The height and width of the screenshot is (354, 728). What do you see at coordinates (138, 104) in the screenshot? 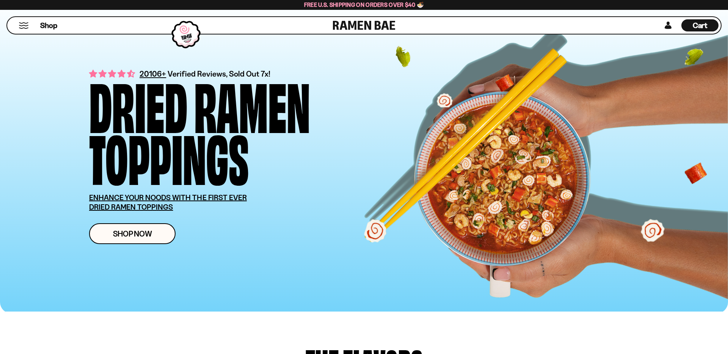
I see `div: Dried` at bounding box center [138, 104].